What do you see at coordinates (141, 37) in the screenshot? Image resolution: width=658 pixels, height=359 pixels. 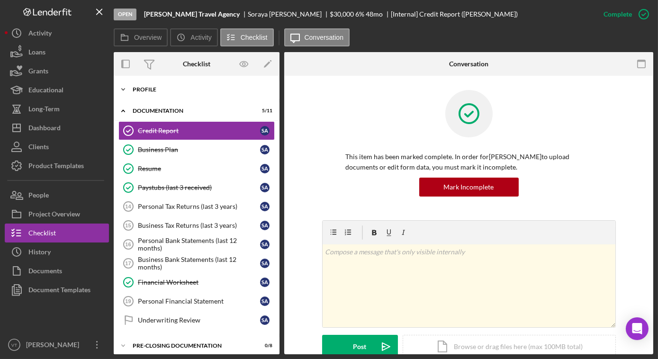 I see `button: Overview` at bounding box center [141, 37].